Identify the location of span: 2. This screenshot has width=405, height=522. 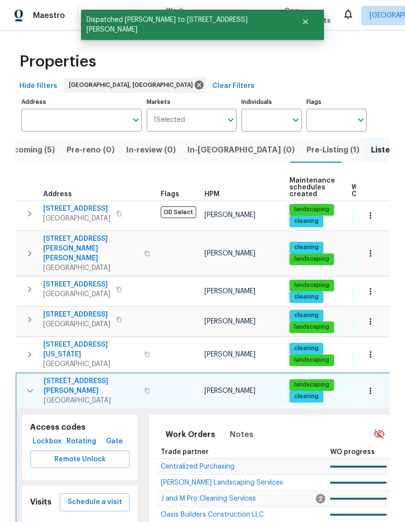
(320, 499).